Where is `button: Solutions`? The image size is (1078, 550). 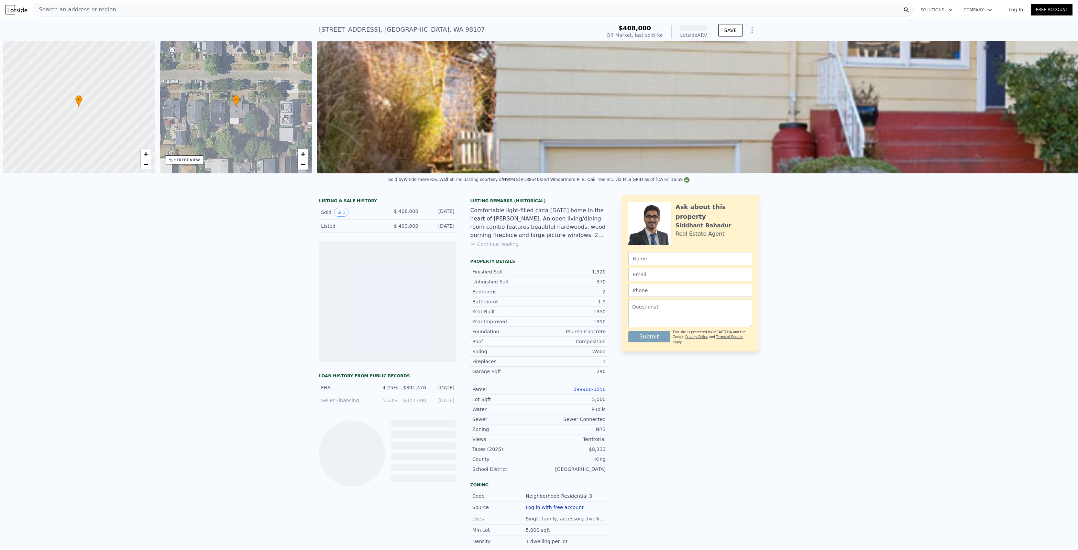 button: Solutions is located at coordinates (936, 10).